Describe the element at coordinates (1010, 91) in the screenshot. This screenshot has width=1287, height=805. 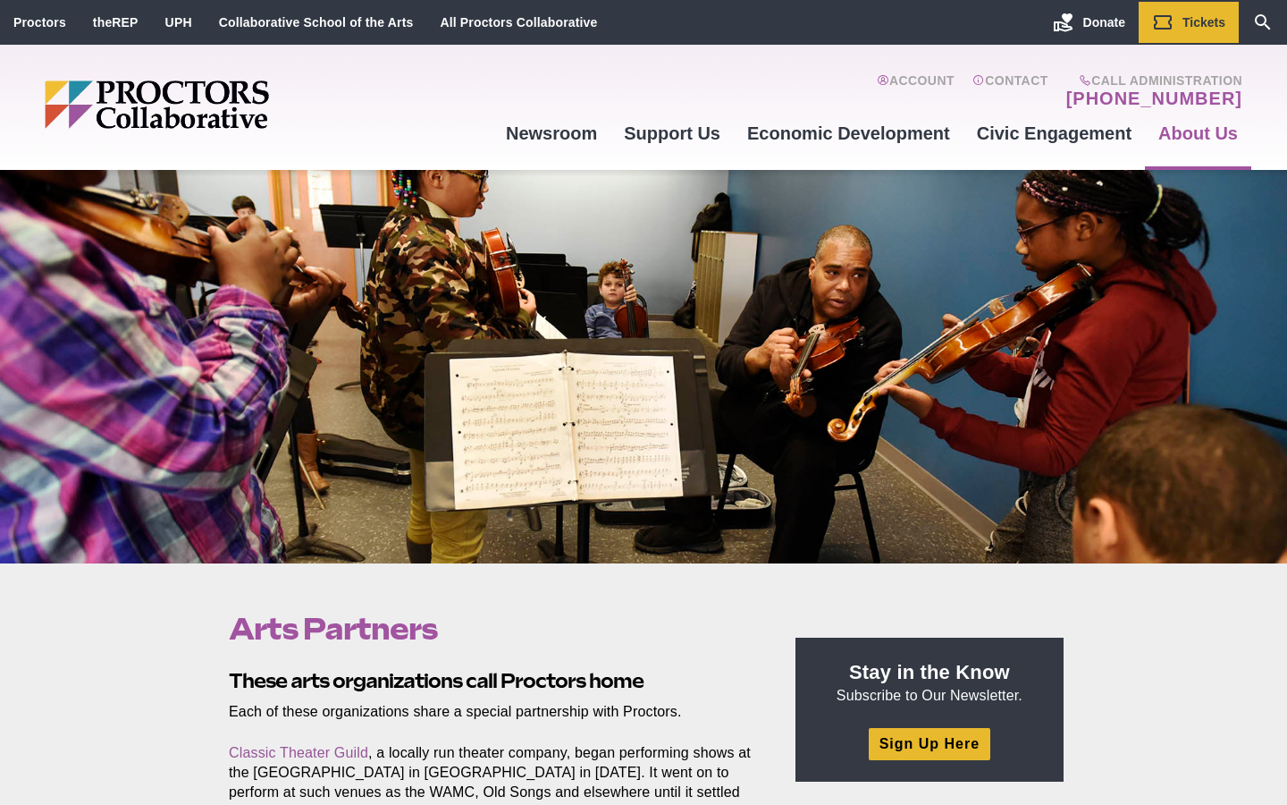
I see `a: Contact` at that location.